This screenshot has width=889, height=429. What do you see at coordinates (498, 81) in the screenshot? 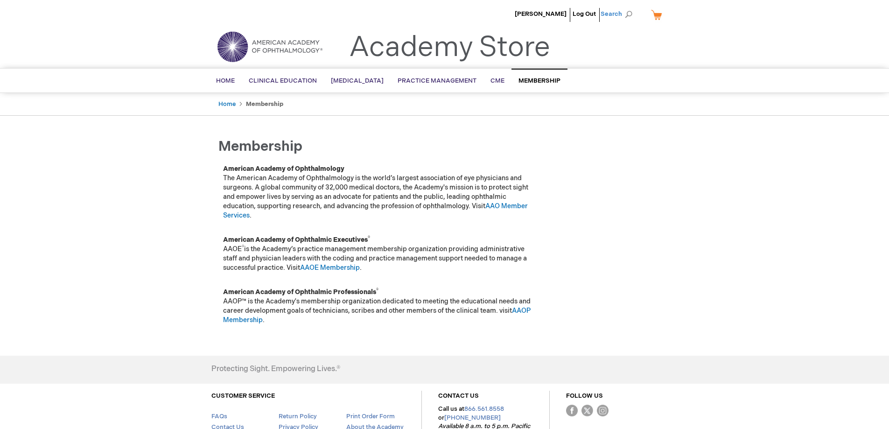
I see `span: CME` at bounding box center [498, 81].